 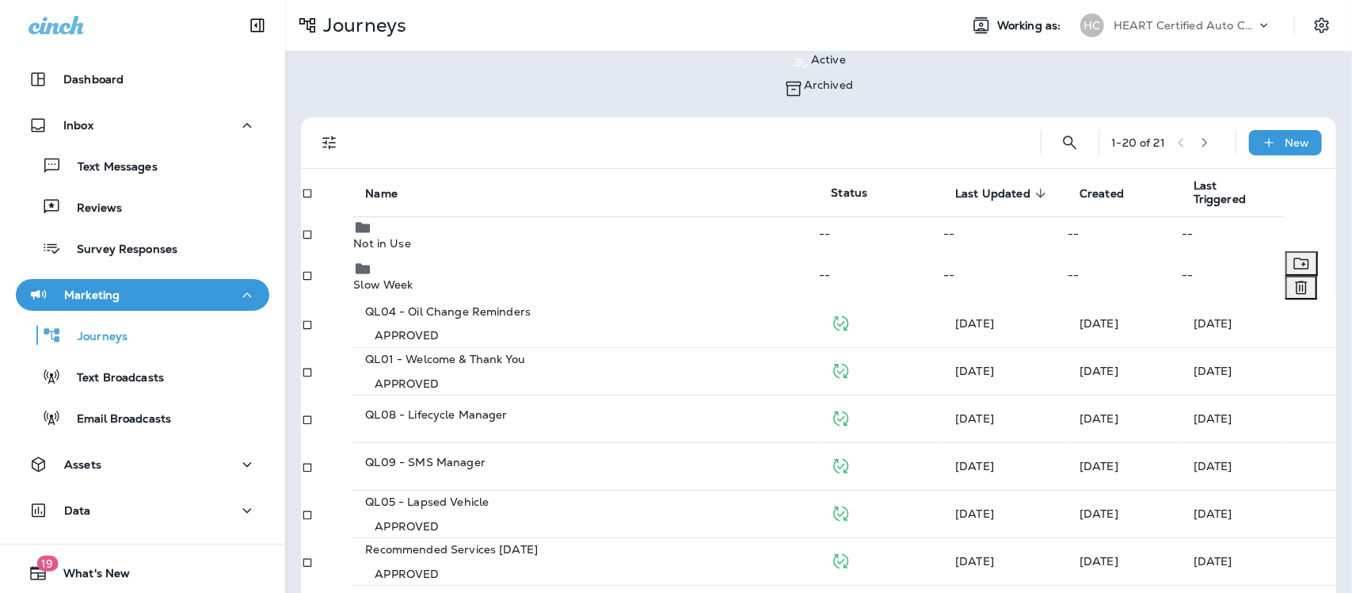 What do you see at coordinates (849, 193) in the screenshot?
I see `span: Status` at bounding box center [849, 193].